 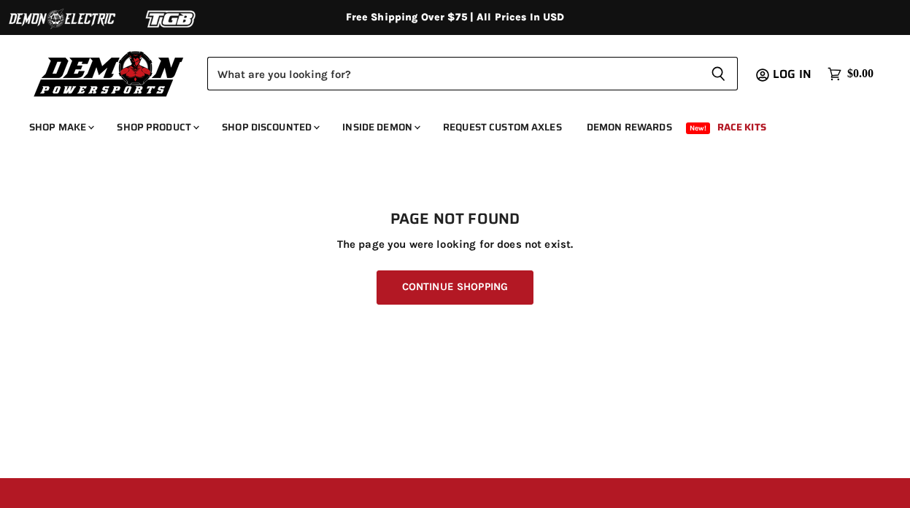 I want to click on p: The page you were looking for does not exist., so click(x=454, y=244).